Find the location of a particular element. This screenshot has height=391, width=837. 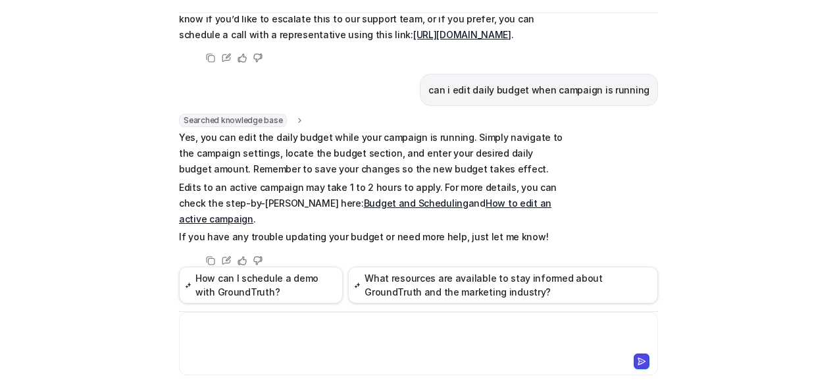

a: Budget and Scheduling is located at coordinates (416, 203).